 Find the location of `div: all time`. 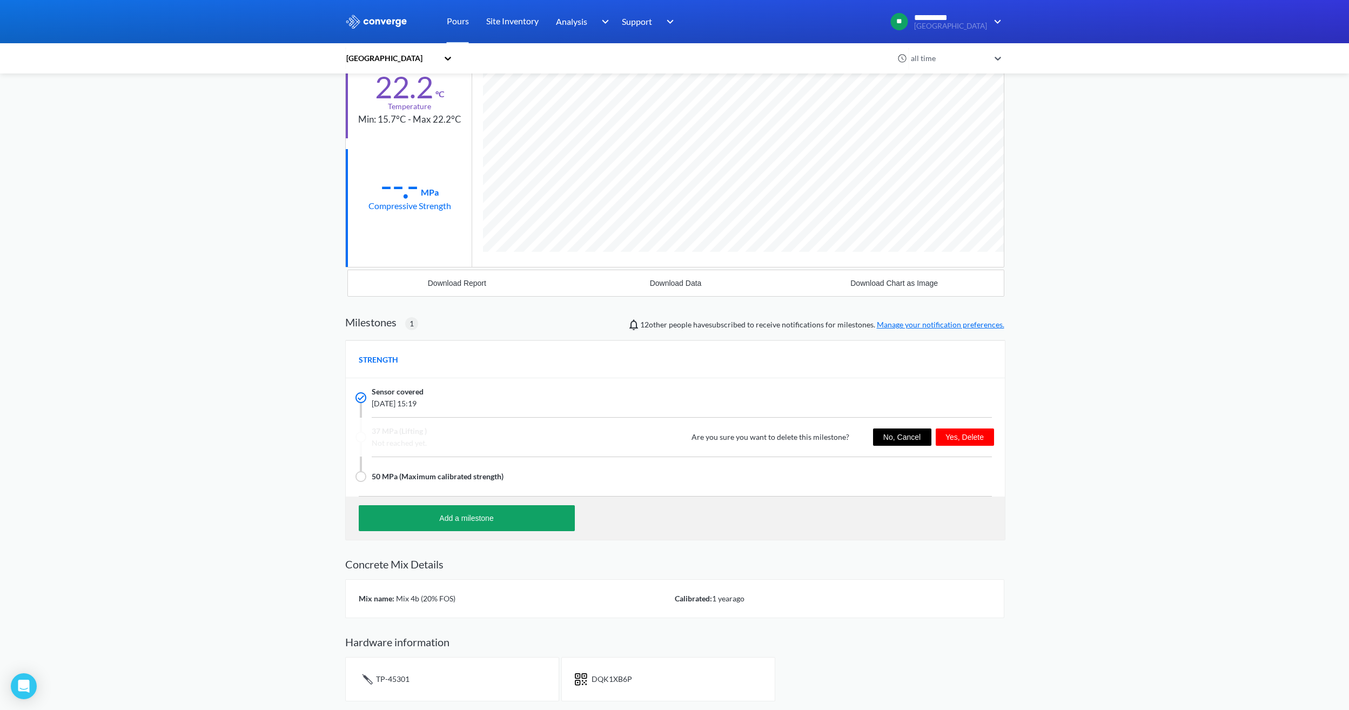

div: all time is located at coordinates (949, 58).